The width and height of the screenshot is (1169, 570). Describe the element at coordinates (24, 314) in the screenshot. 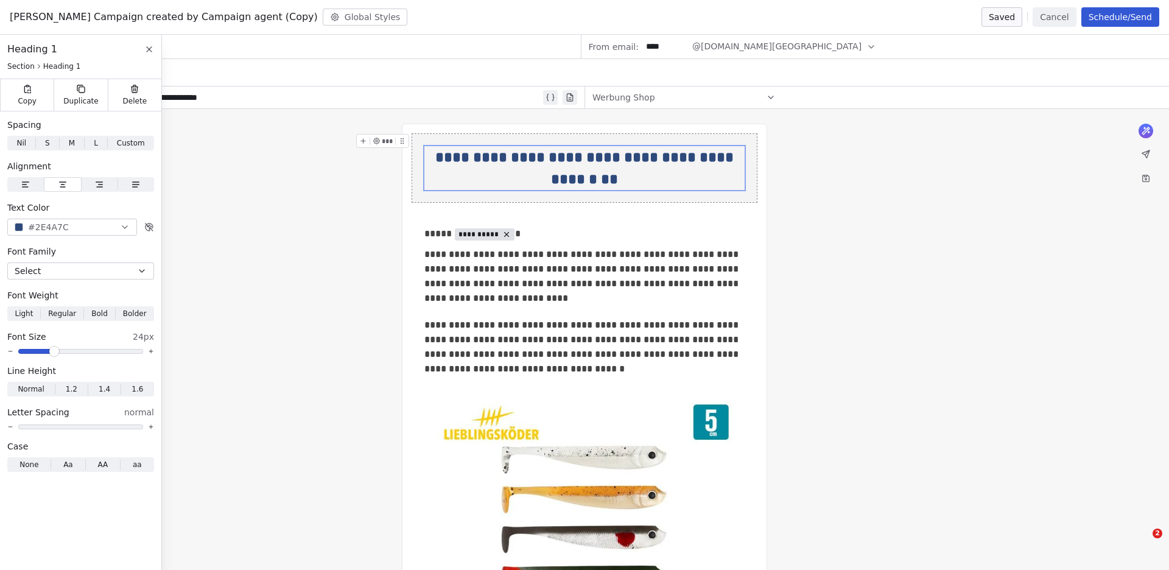

I see `span: Light` at that location.